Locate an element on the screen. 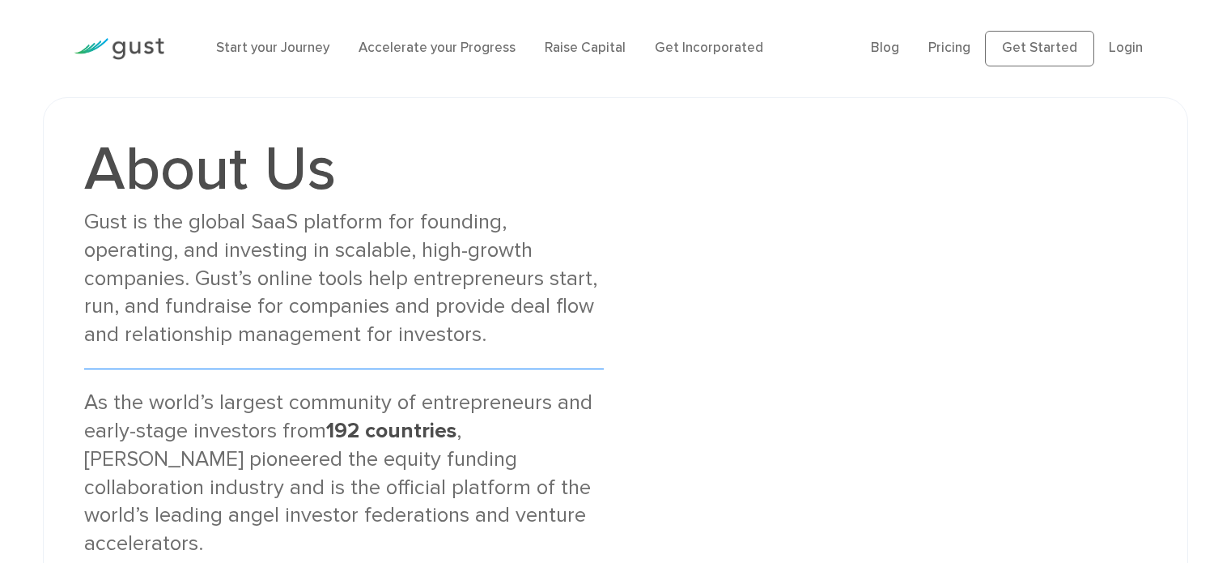 This screenshot has width=1231, height=563. strong: 192 countries is located at coordinates (391, 430).